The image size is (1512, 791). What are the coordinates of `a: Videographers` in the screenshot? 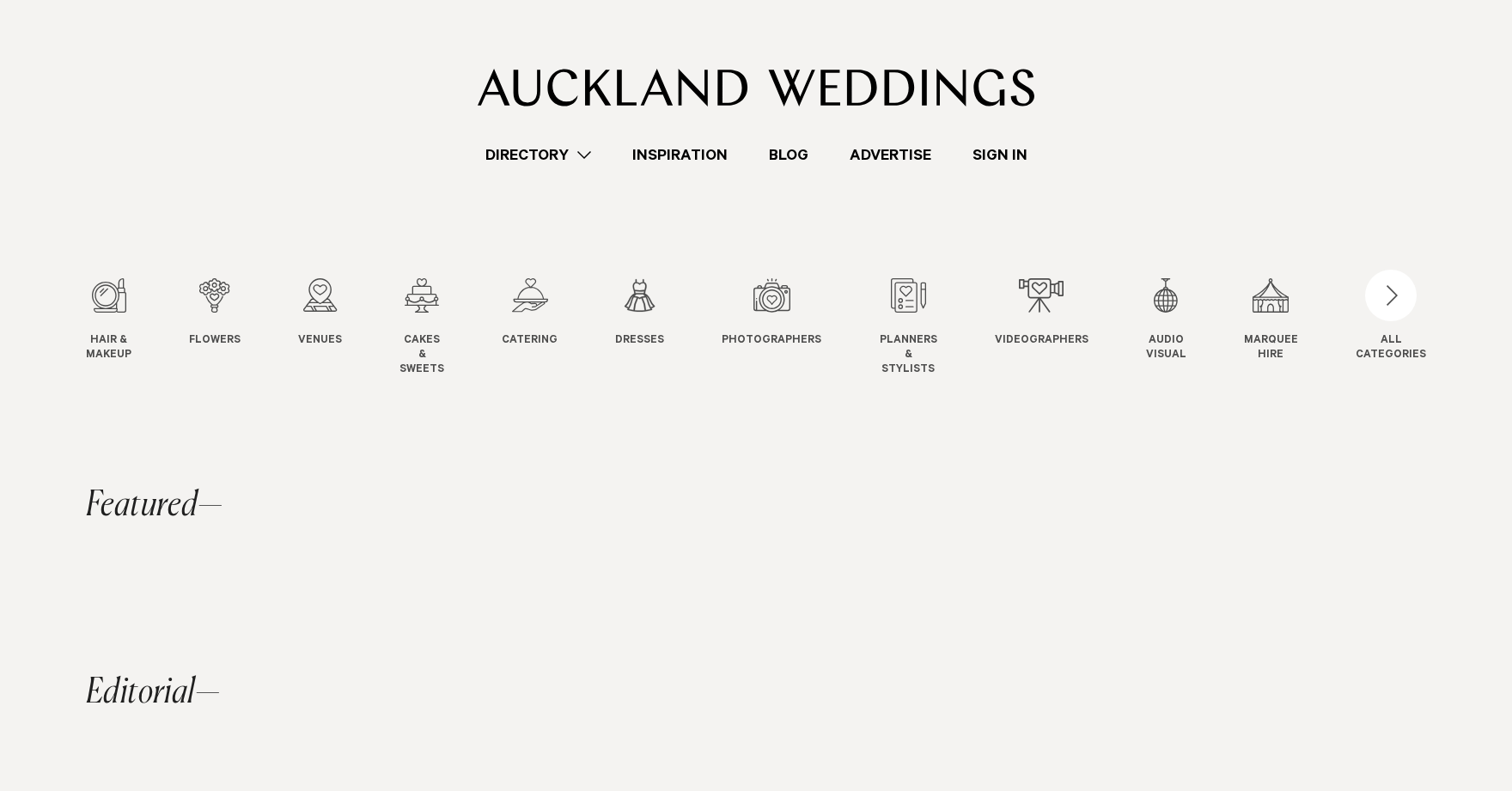 It's located at (1041, 314).